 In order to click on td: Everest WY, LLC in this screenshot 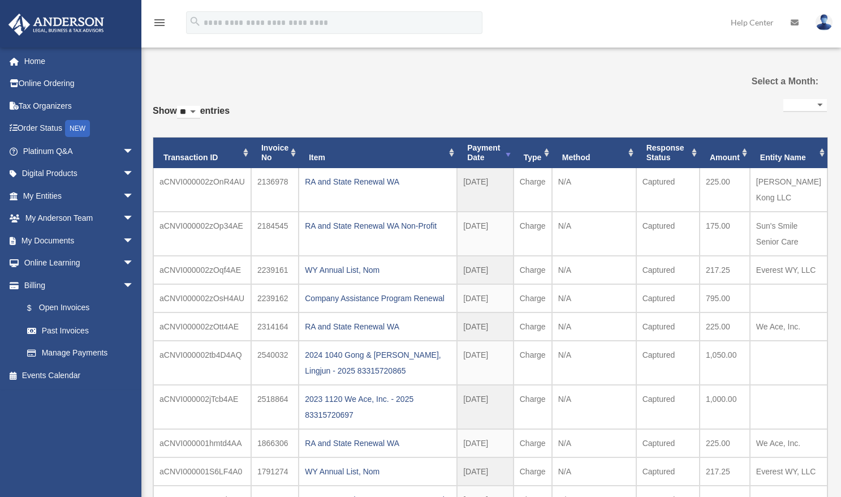, I will do `click(789, 270)`.